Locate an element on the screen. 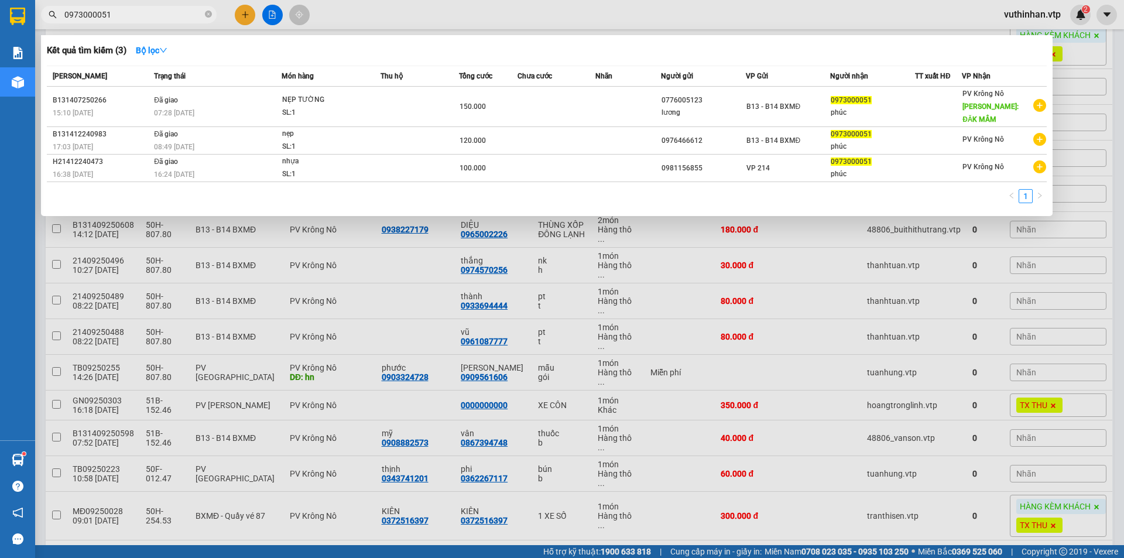 This screenshot has height=558, width=1124. span: Nơi gửi: is located at coordinates (18, 90).